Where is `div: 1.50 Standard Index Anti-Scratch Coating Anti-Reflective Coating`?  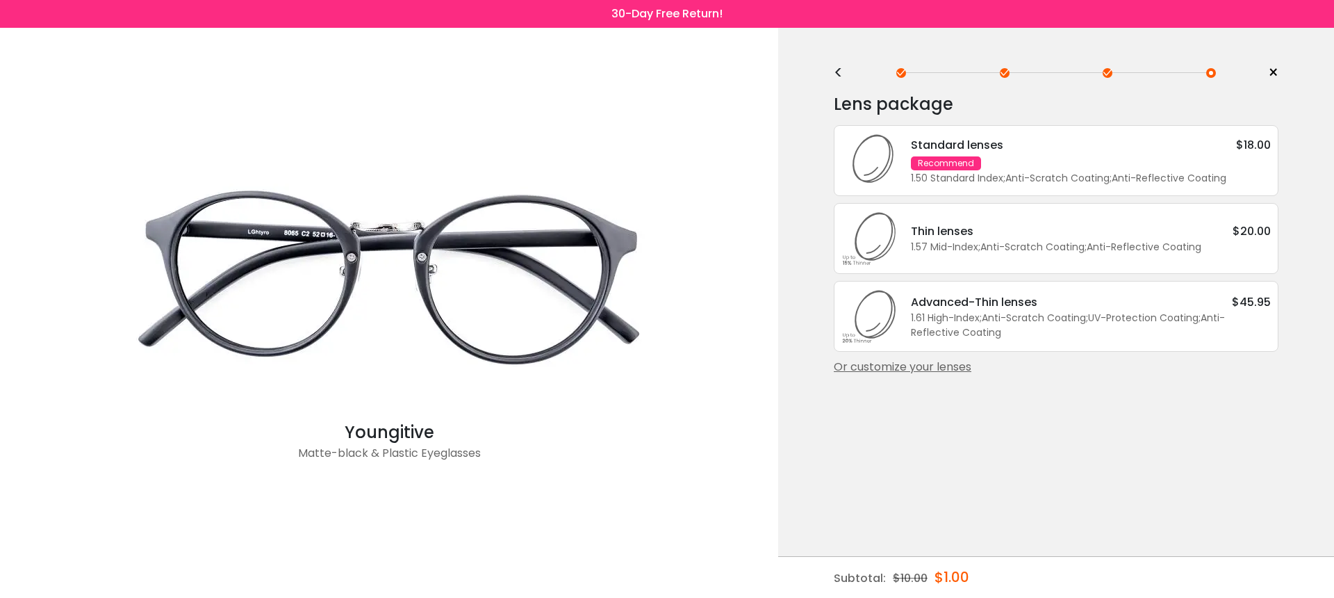
div: 1.50 Standard Index Anti-Scratch Coating Anti-Reflective Coating is located at coordinates (1091, 178).